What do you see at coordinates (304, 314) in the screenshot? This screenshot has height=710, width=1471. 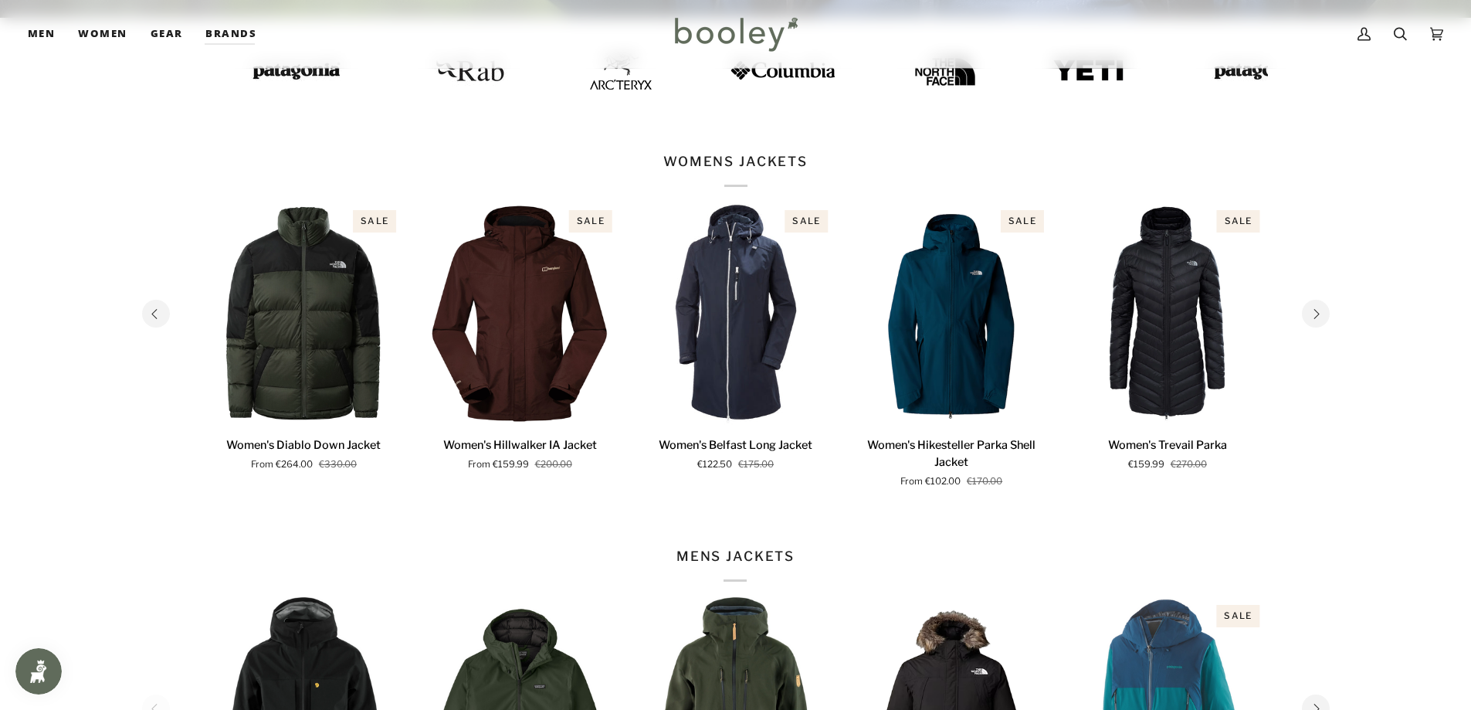 I see `product-grid-item-variant: XS / Thyme / TNF Black` at bounding box center [304, 314].